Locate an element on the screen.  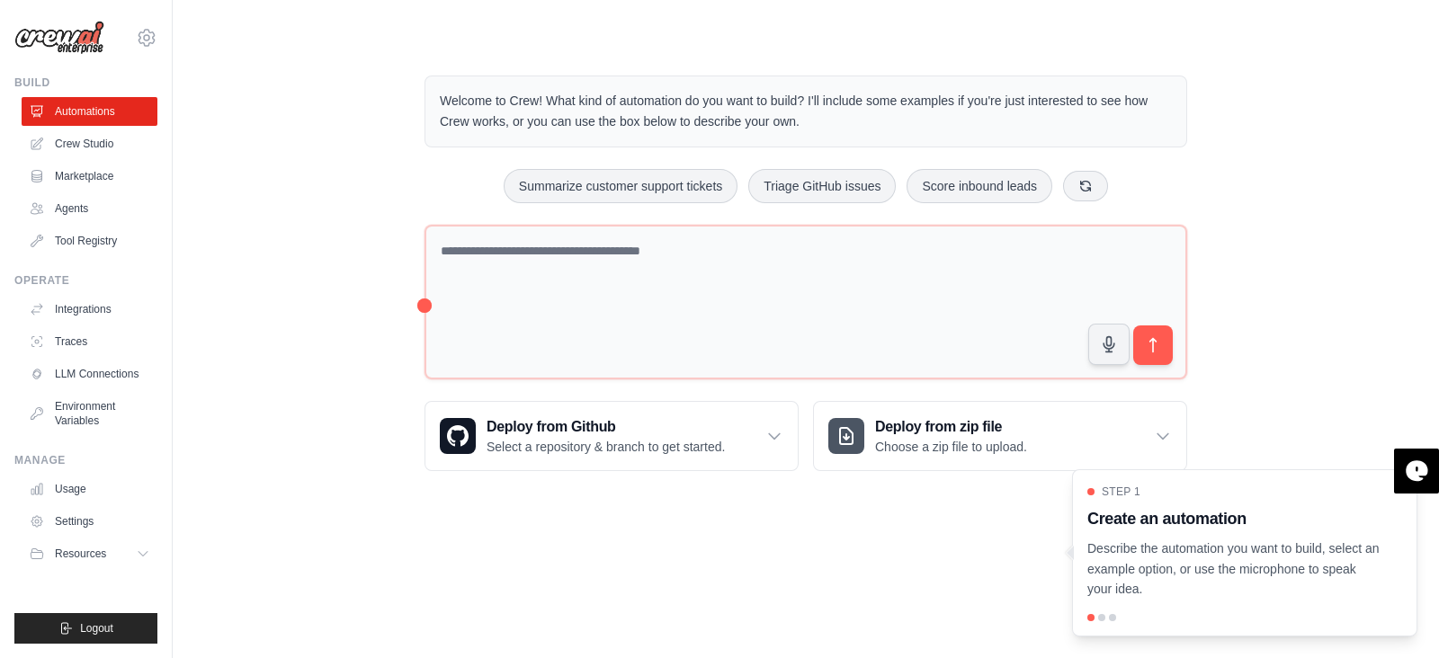
a: Agents is located at coordinates (89, 209).